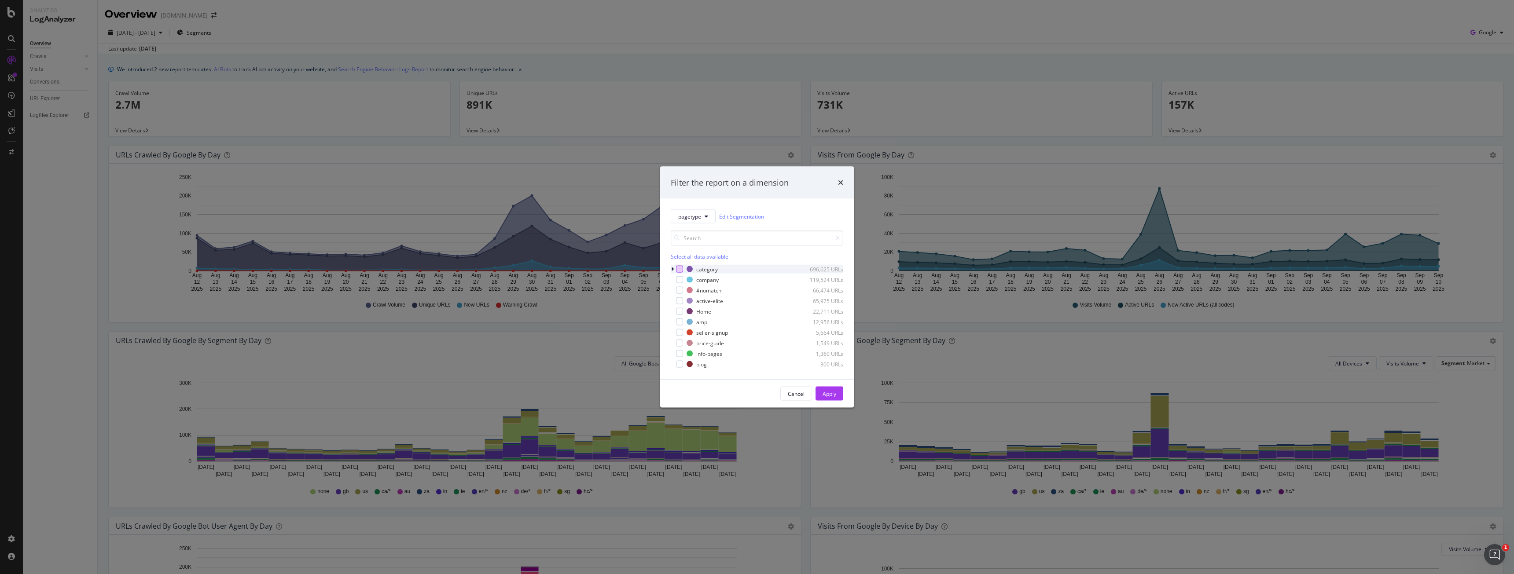 The height and width of the screenshot is (574, 1514). What do you see at coordinates (710, 301) in the screenshot?
I see `div: active-elite` at bounding box center [710, 301].